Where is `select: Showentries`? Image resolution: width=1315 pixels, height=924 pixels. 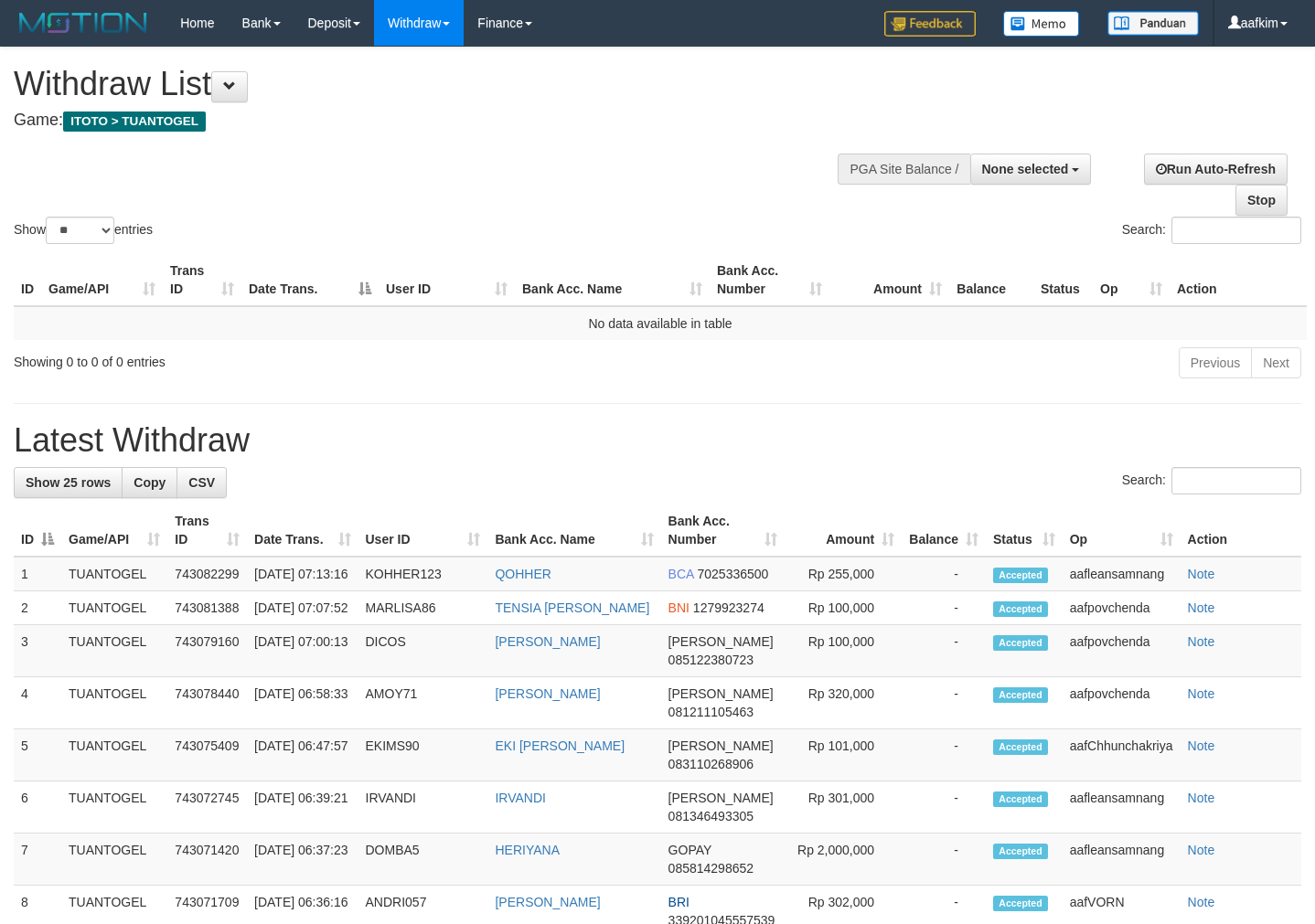
select: Showentries is located at coordinates (80, 230).